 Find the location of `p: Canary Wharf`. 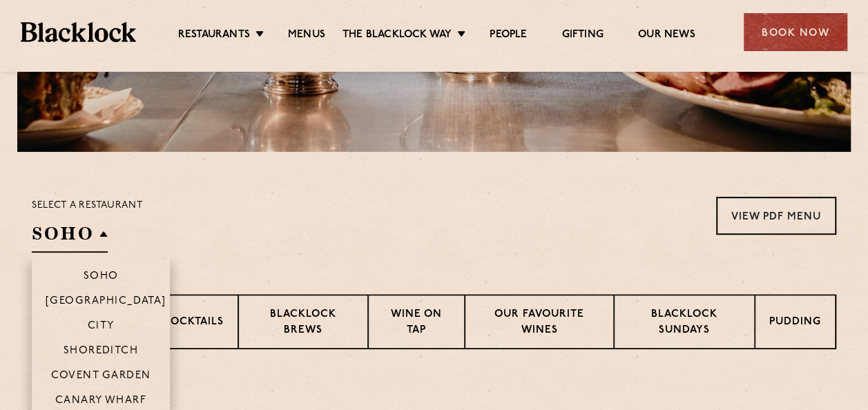

p: Canary Wharf is located at coordinates (101, 402).